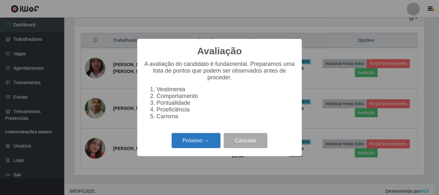 The height and width of the screenshot is (195, 439). I want to click on li: Proeficiência, so click(226, 109).